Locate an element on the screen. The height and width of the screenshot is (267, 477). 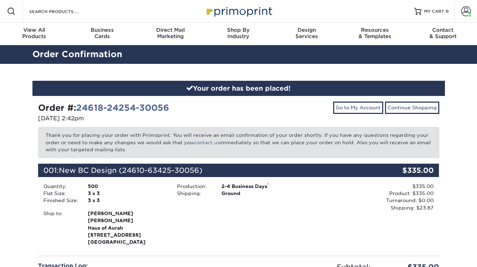
div: Finished Size: is located at coordinates (60, 200).